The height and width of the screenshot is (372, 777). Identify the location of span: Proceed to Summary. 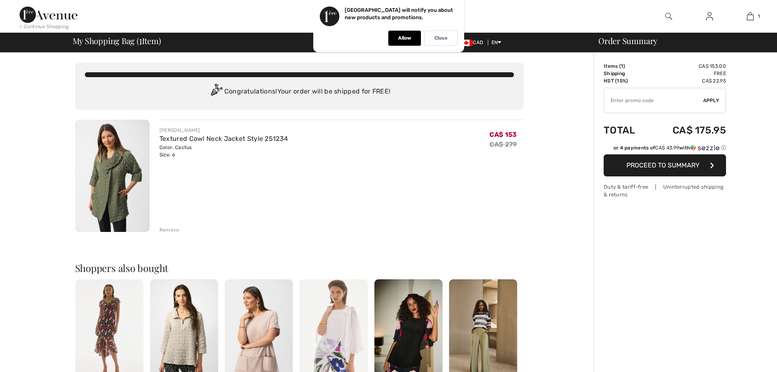
(663, 165).